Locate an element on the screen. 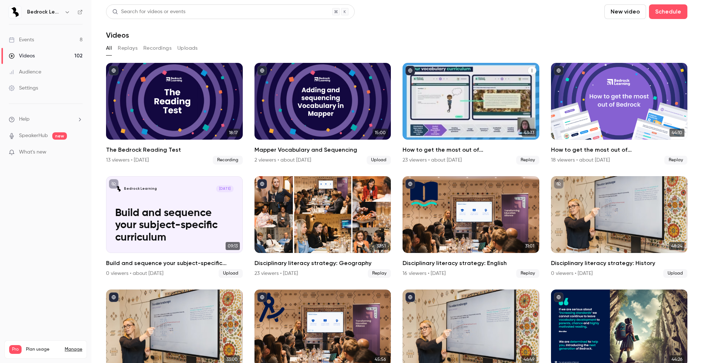  button: Replays is located at coordinates (128, 48).